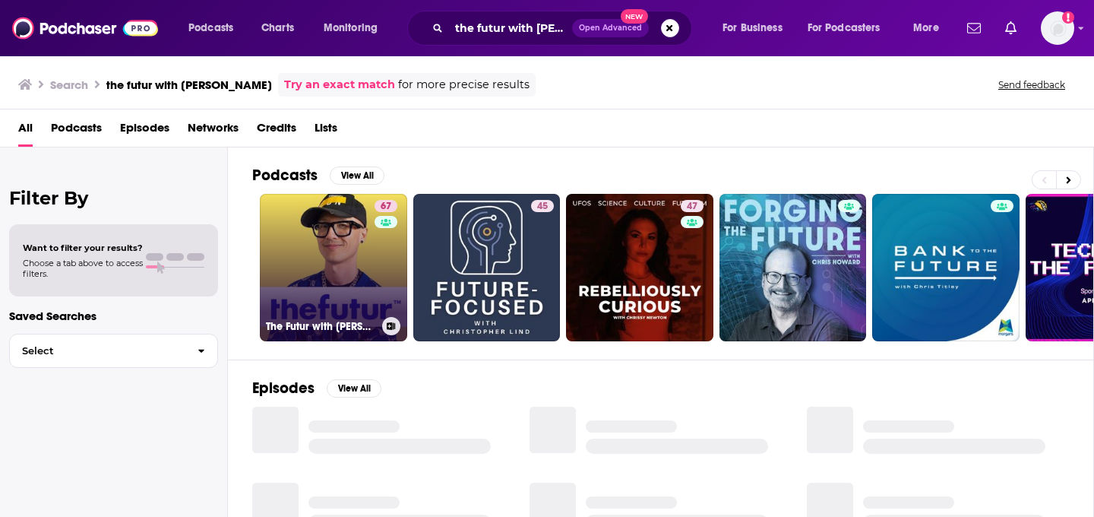  I want to click on span: 67, so click(386, 207).